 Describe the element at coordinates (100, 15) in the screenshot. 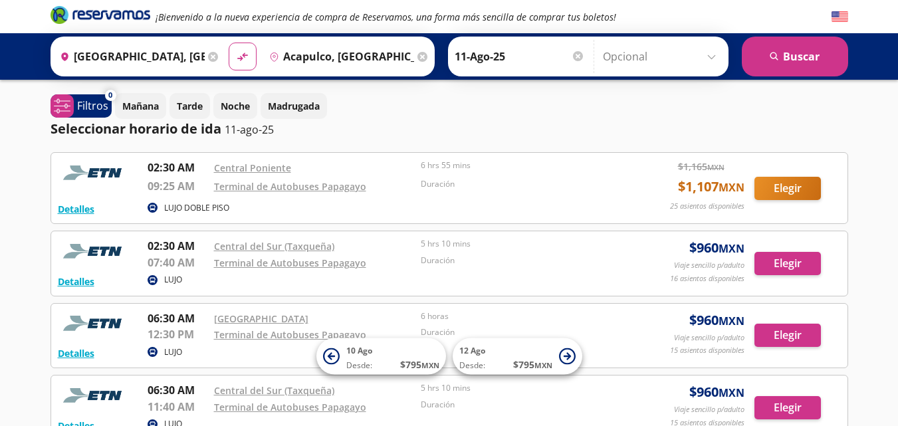

I see `i: Brand Logo` at that location.